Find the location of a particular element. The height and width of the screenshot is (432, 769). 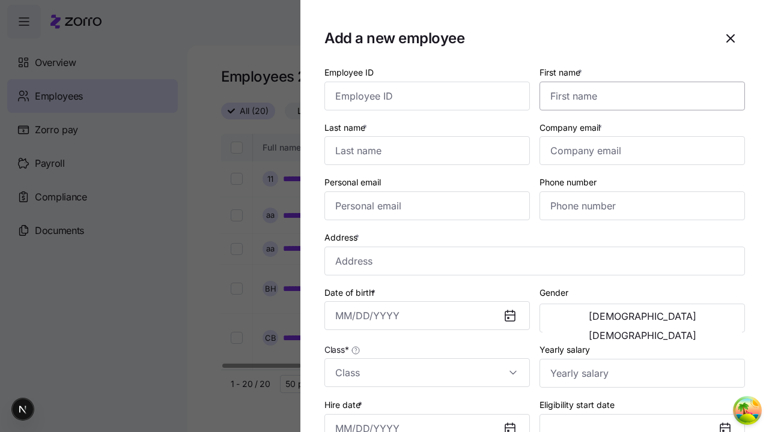

input: Address is located at coordinates (534, 261).